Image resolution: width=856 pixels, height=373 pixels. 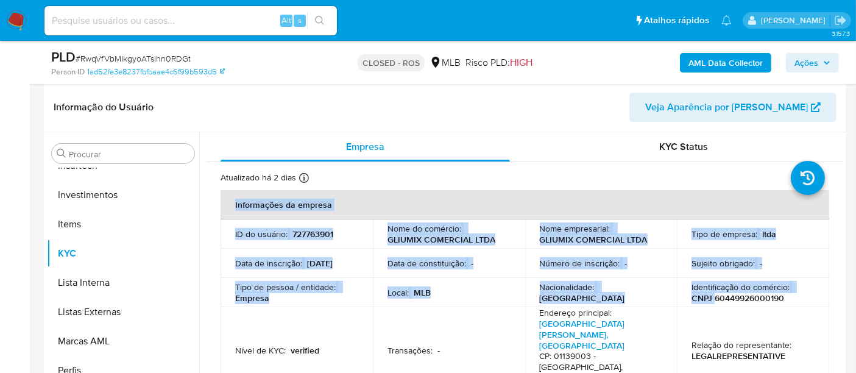 What do you see at coordinates (104, 107) in the screenshot?
I see `h1: Informação do Usuário` at bounding box center [104, 107].